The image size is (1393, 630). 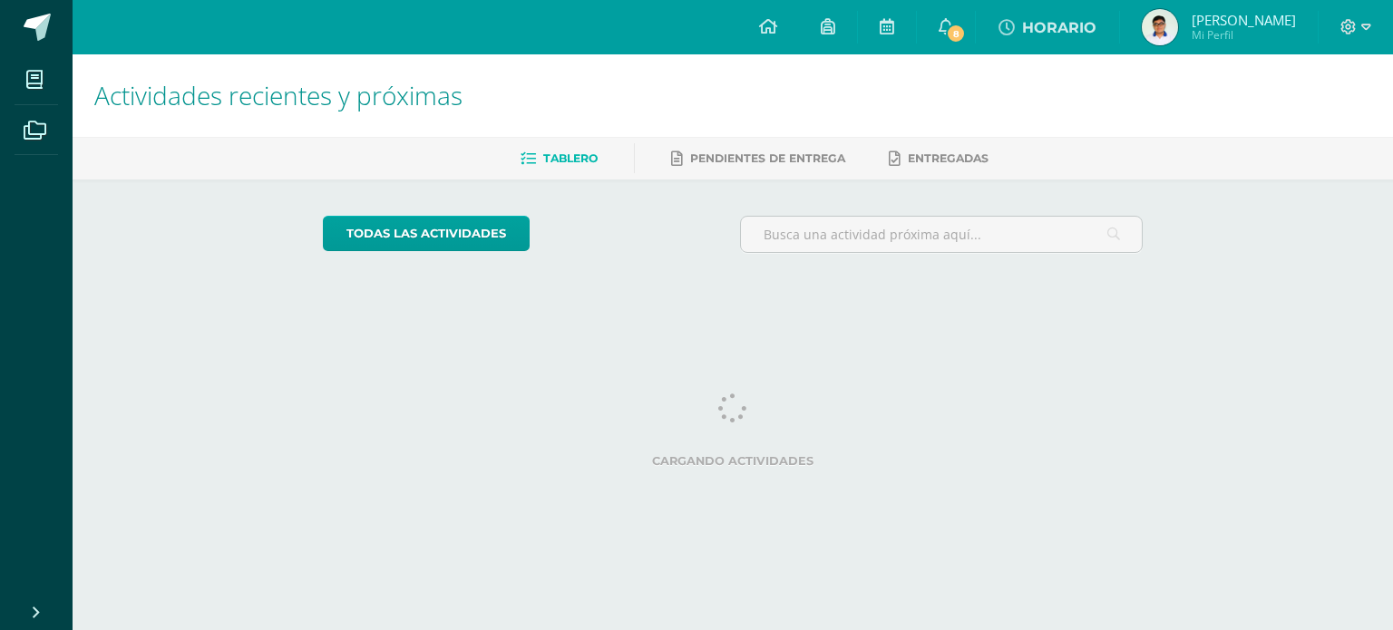 I want to click on span: Actividades recientes y próximas, so click(x=278, y=95).